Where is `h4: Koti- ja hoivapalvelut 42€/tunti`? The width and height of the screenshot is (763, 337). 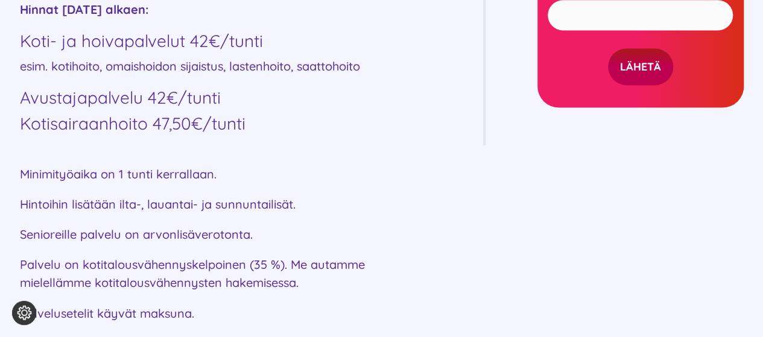
h4: Koti- ja hoivapalvelut 42€/tunti is located at coordinates (215, 41).